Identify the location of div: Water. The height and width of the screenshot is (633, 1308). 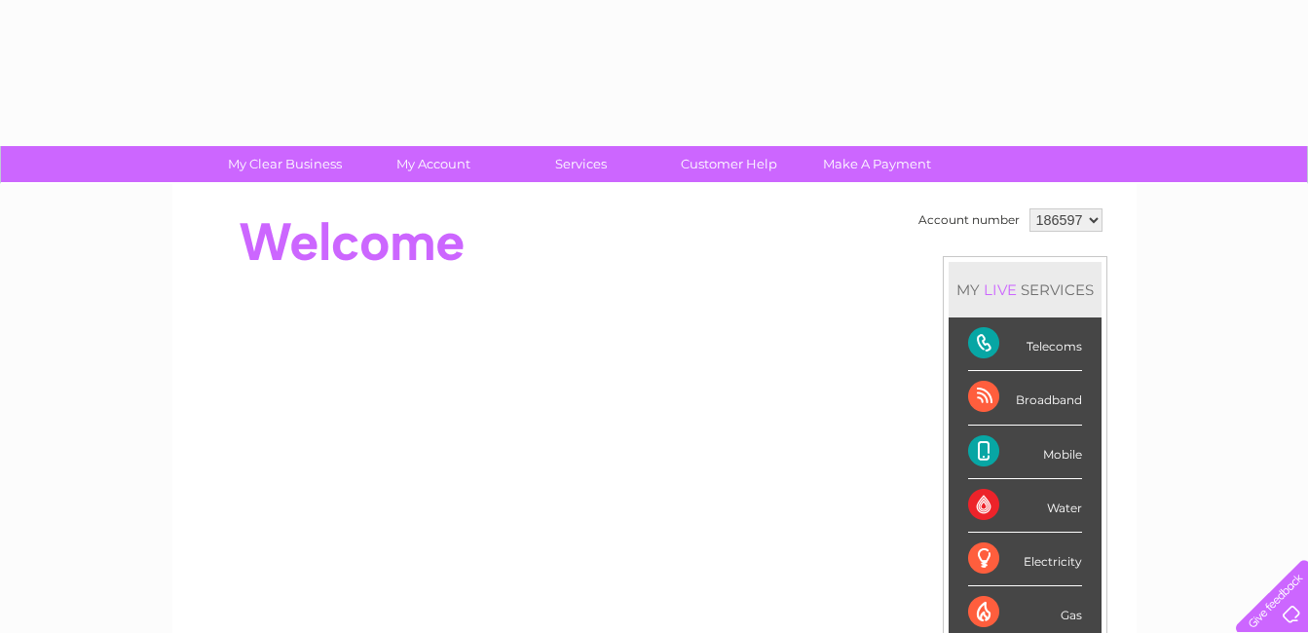
(1025, 505).